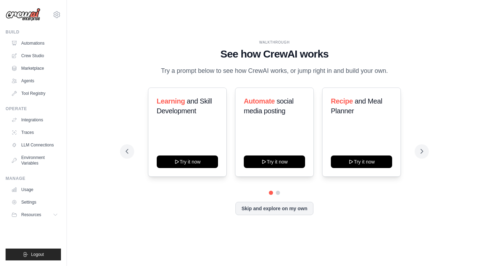  What do you see at coordinates (35, 202) in the screenshot?
I see `a: Settings` at bounding box center [35, 202].